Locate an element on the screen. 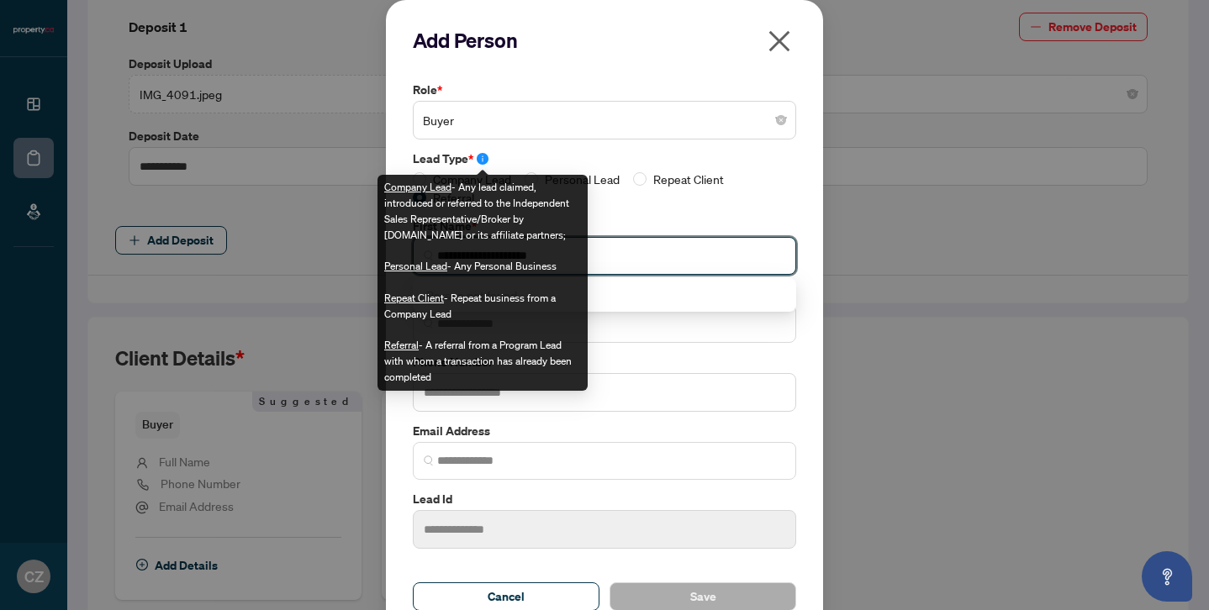  u: Company Lead is located at coordinates (418, 187).